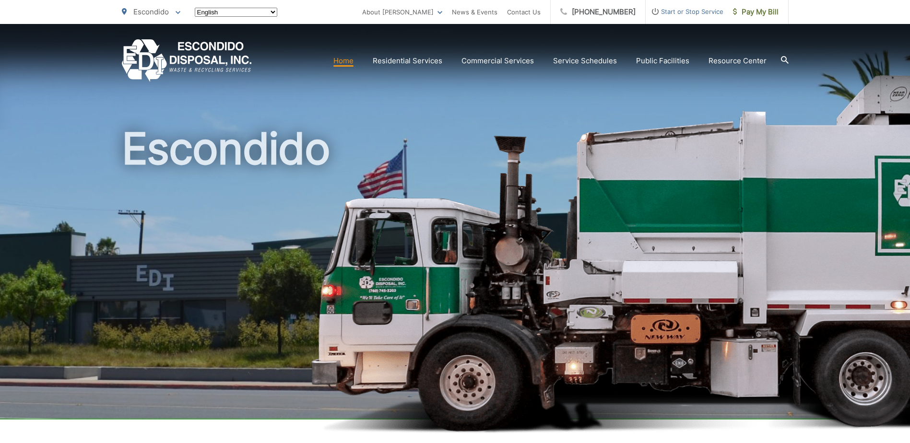 The width and height of the screenshot is (910, 443). I want to click on a: Service Schedules, so click(585, 61).